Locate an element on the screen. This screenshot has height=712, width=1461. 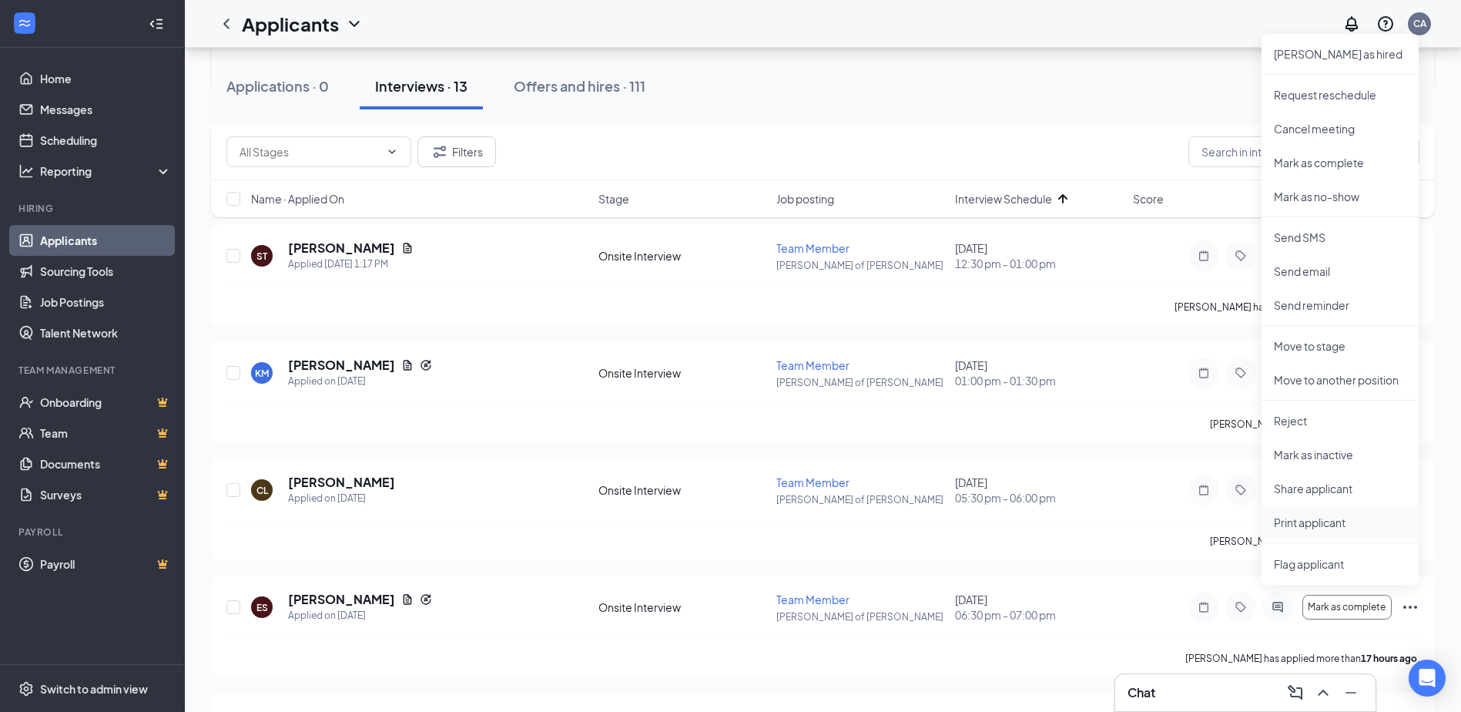
svg: ChevronUp is located at coordinates (1323, 692).